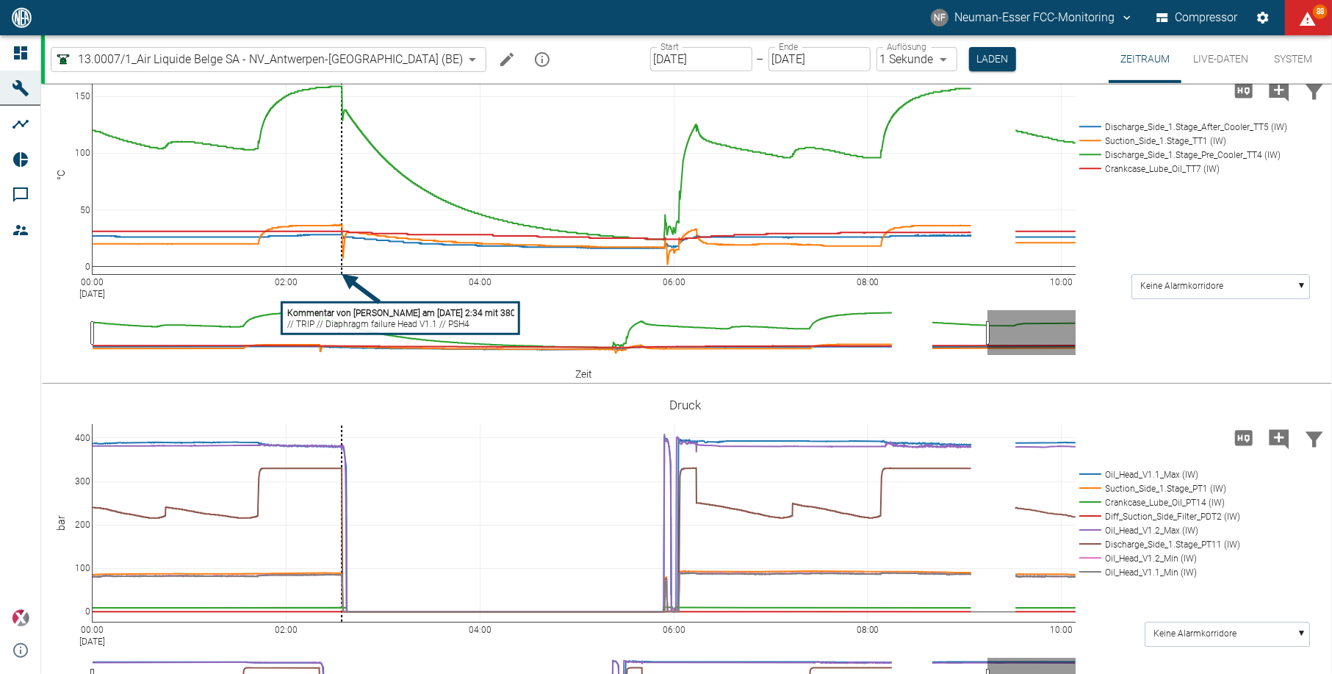 The height and width of the screenshot is (674, 1332). I want to click on label: Auflösung, so click(906, 46).